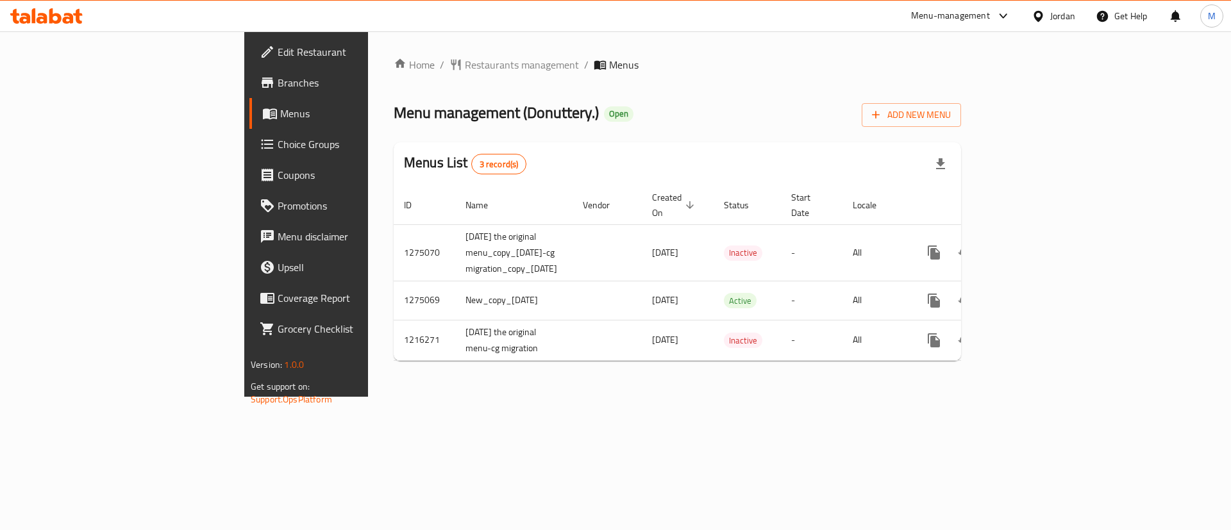  Describe the element at coordinates (605, 205) in the screenshot. I see `span: Vendor` at that location.